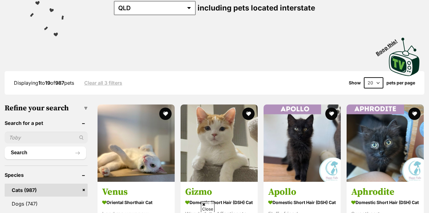  Describe the element at coordinates (46, 108) in the screenshot. I see `h3: Refine your search` at that location.